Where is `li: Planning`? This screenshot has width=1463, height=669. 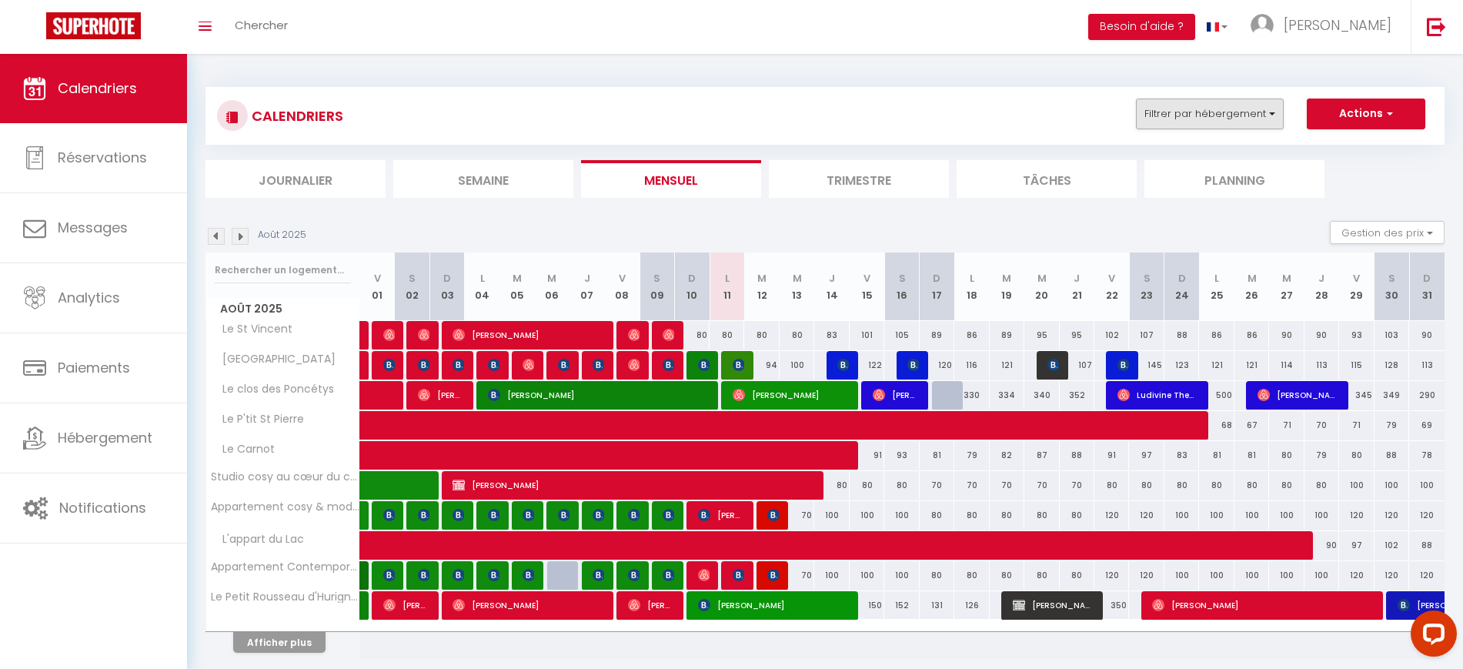 li: Planning is located at coordinates (1234, 178).